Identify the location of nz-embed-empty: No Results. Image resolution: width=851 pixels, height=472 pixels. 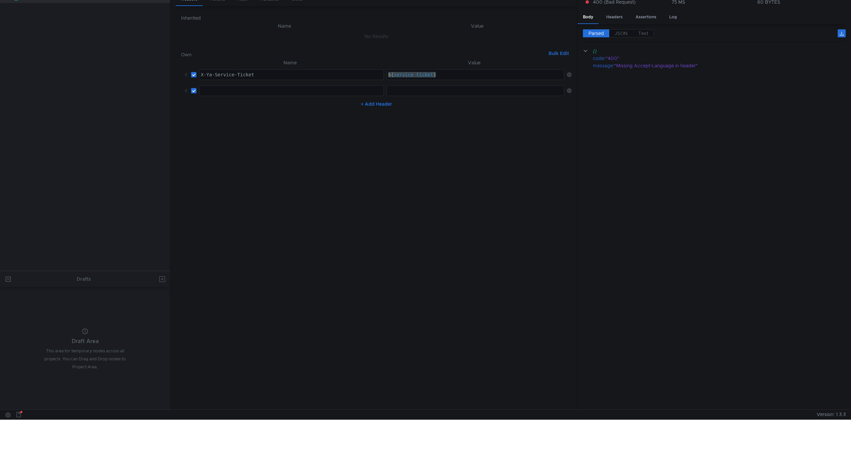
(376, 36).